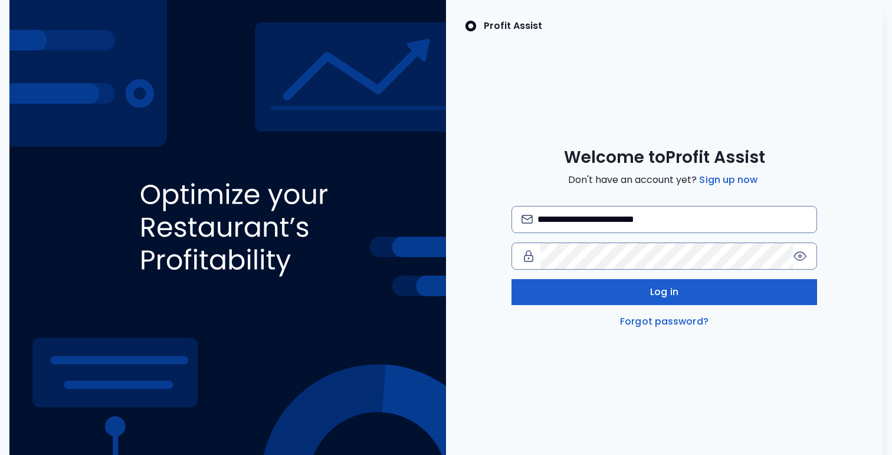 The image size is (892, 455). What do you see at coordinates (728, 180) in the screenshot?
I see `a: Sign up now` at bounding box center [728, 180].